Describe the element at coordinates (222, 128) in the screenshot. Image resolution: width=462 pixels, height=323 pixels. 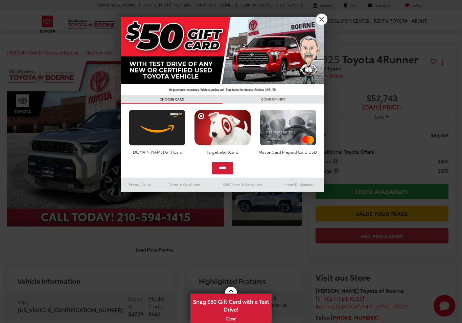
I see `img: targetcard.png` at that location.